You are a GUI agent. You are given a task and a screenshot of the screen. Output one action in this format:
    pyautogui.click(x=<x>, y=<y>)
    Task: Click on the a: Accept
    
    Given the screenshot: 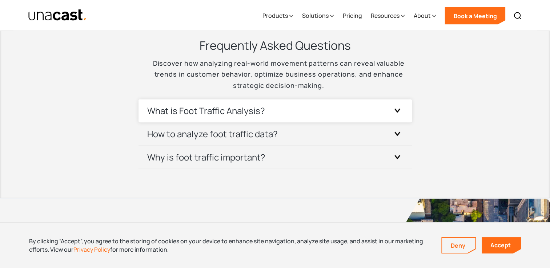 What is the action you would take?
    pyautogui.click(x=501, y=245)
    